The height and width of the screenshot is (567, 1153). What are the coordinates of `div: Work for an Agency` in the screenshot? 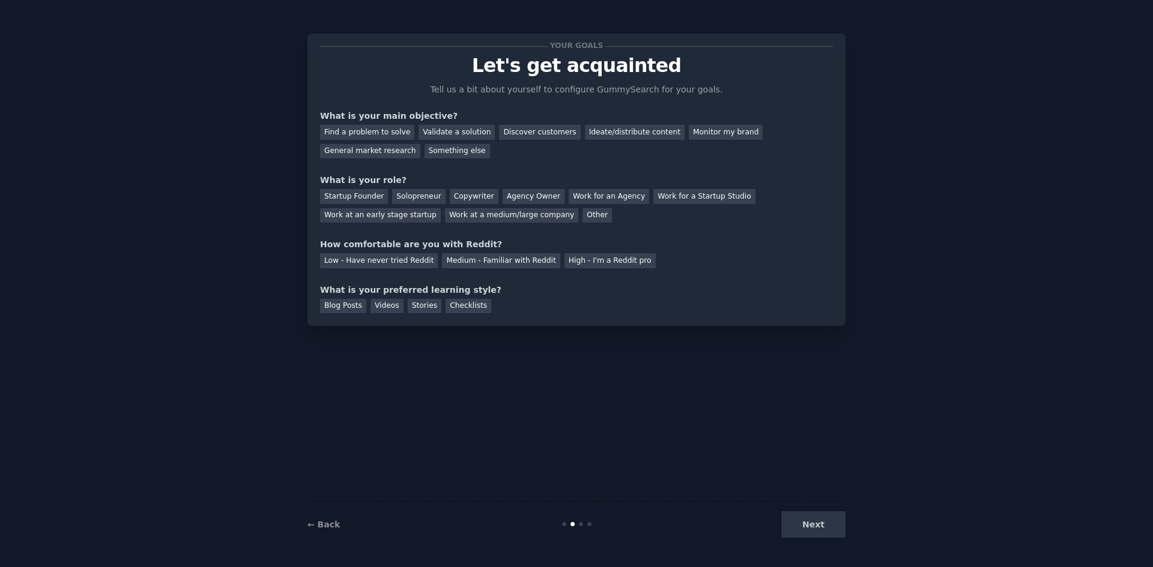 It's located at (609, 196).